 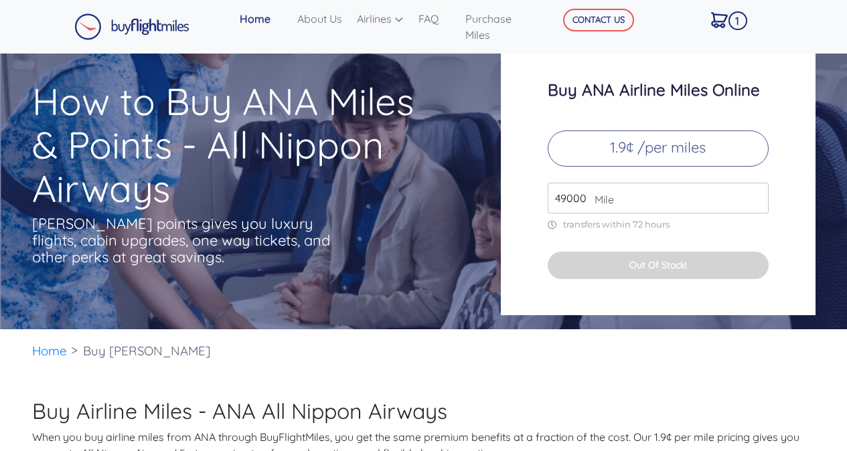 I want to click on h3: Buy ANA Airline Miles Online, so click(x=658, y=90).